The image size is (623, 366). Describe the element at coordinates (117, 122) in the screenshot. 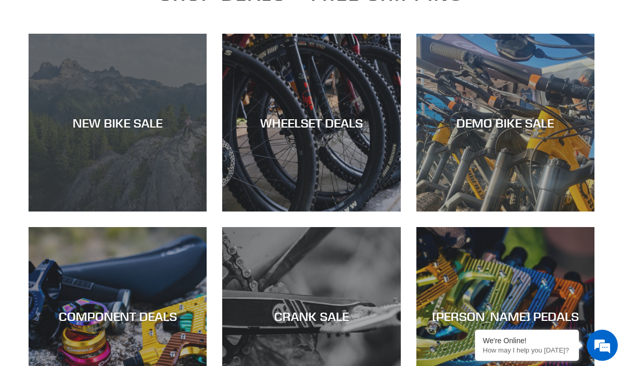

I see `div: NEW BIKE SALE` at that location.